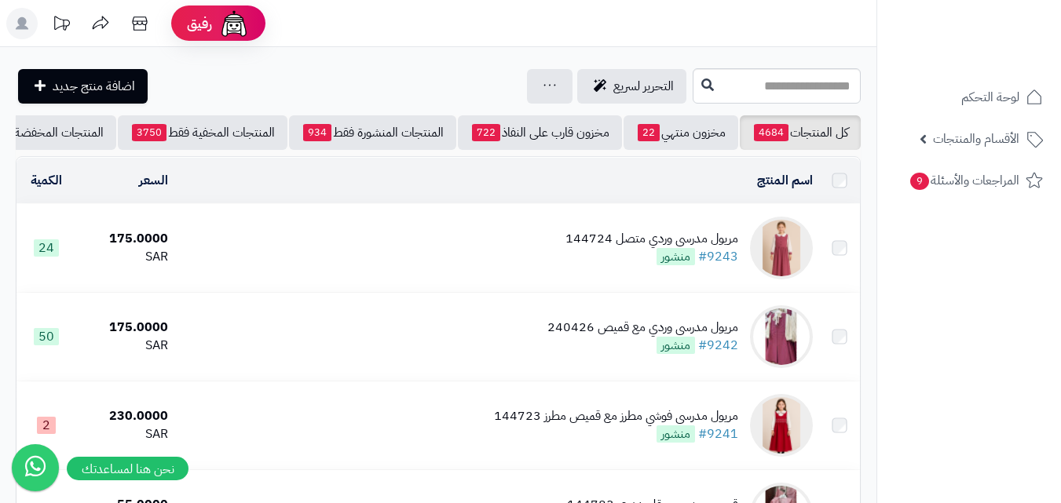 Image resolution: width=1061 pixels, height=503 pixels. I want to click on img: مريول مدرسي وردي مع قميص 240426, so click(781, 337).